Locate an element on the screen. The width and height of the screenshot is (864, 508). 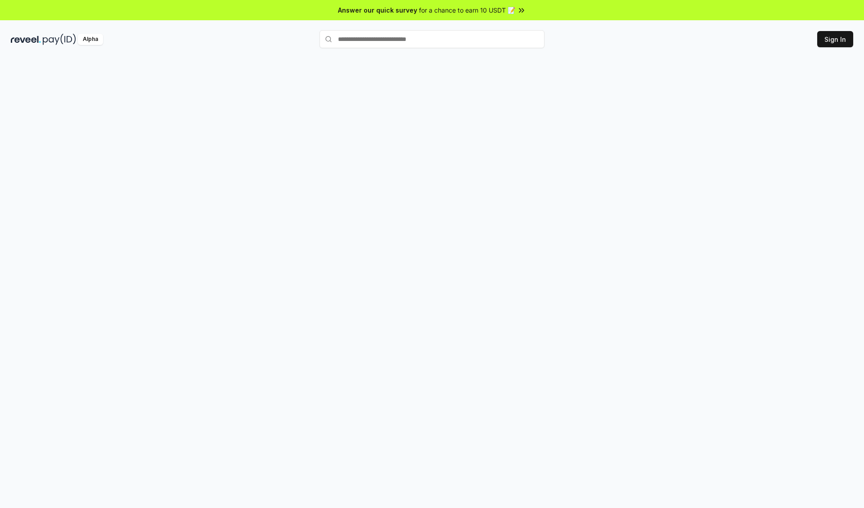
span: Answer our quick survey is located at coordinates (378, 10).